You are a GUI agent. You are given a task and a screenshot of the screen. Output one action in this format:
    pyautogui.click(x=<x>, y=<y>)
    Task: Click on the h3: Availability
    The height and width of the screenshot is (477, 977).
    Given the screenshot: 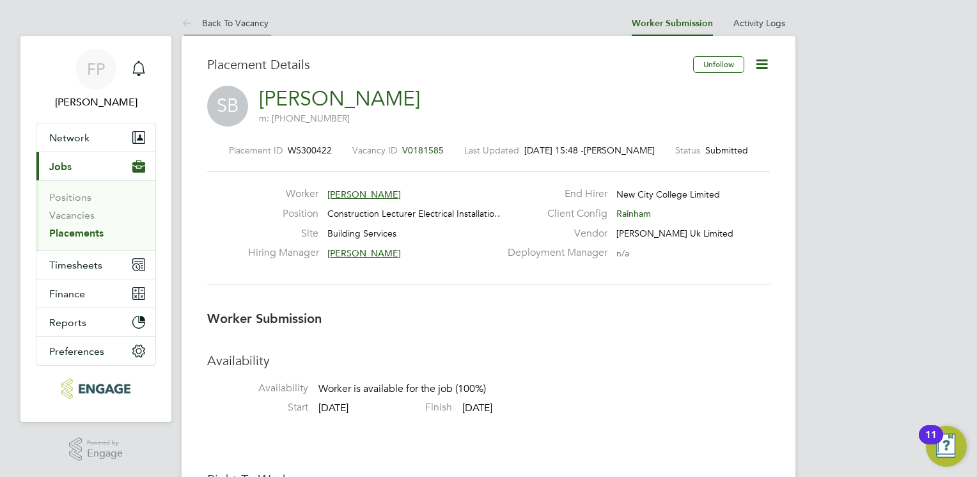 What is the action you would take?
    pyautogui.click(x=489, y=361)
    